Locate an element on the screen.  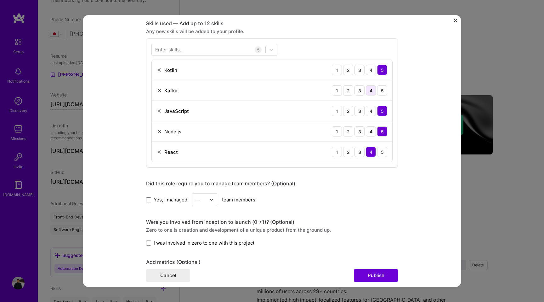
div: Zero to one is creation and development of a unique product from the ground up. is located at coordinates (272, 230).